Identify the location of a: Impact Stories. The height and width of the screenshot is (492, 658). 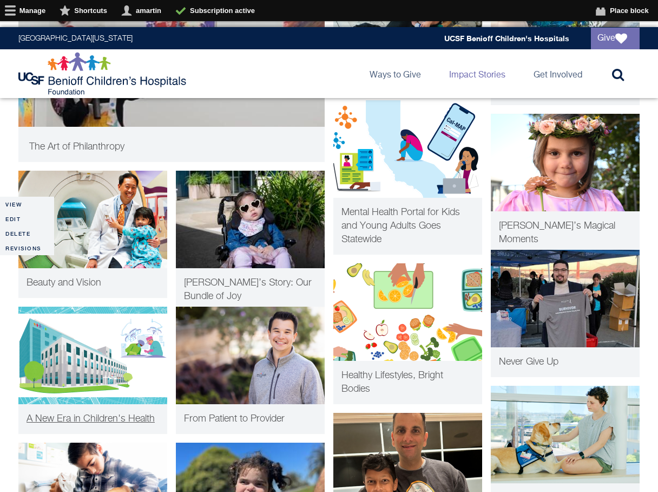
(478, 74).